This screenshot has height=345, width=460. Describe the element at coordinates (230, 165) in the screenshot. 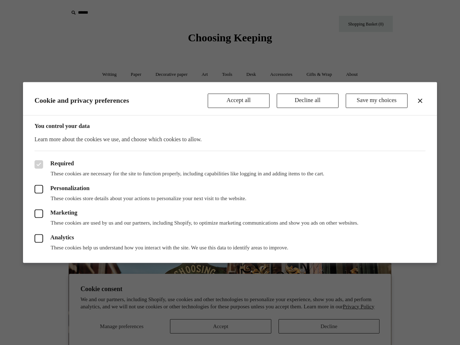

I see `label: Required` at that location.